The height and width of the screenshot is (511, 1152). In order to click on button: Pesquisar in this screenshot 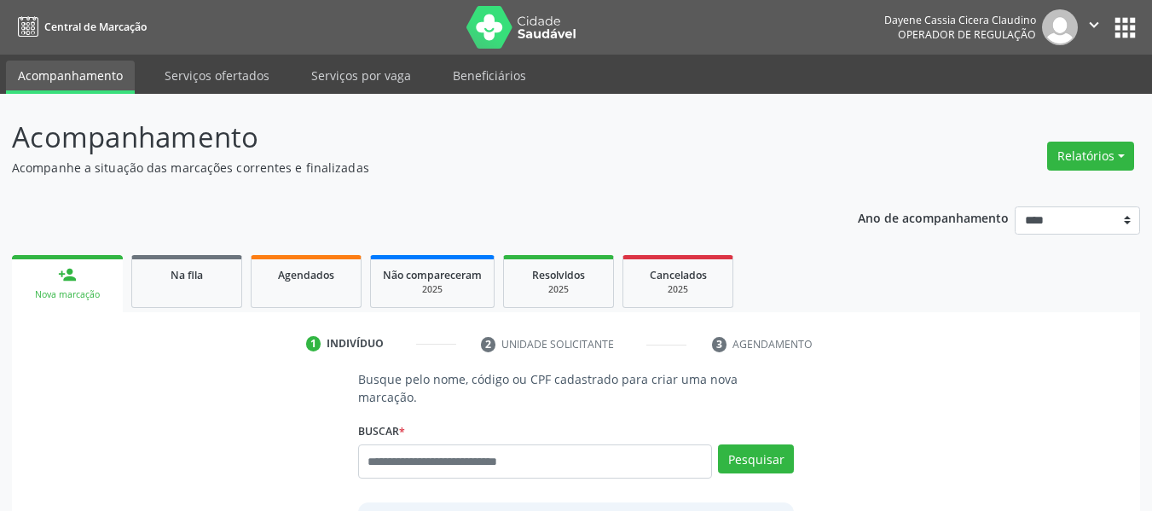, I will do `click(755, 459)`.